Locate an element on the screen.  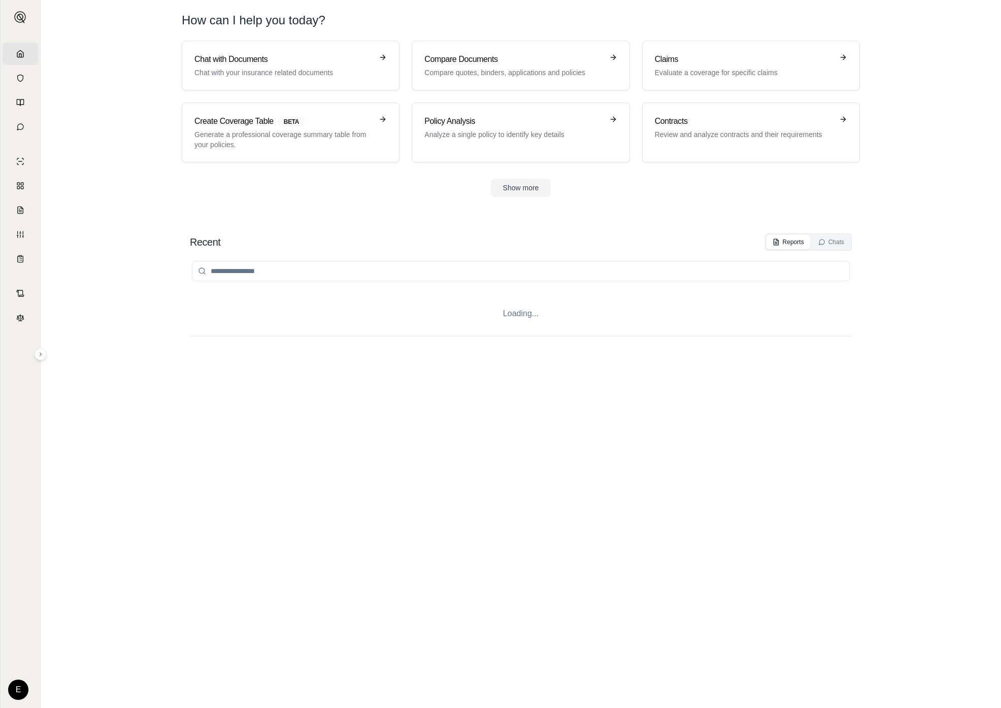
a: Single Policy is located at coordinates (20, 161).